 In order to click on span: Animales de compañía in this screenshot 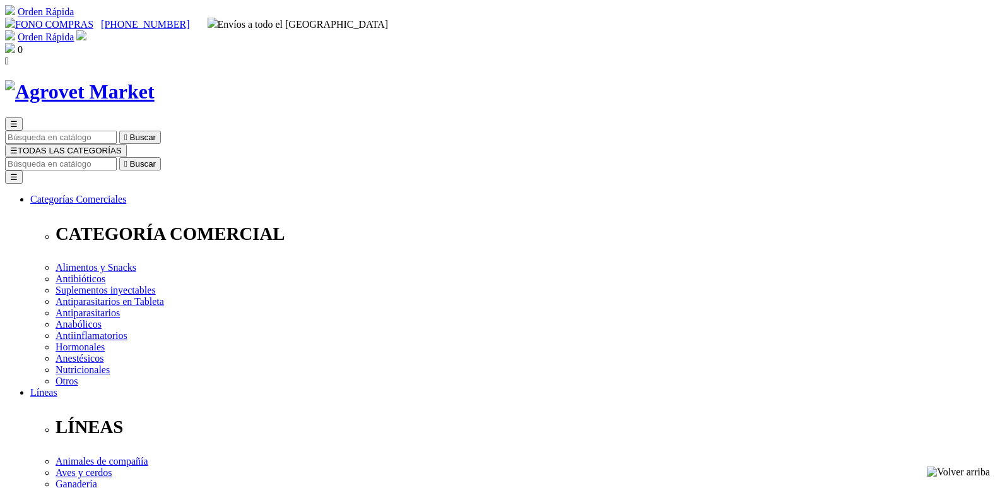, I will do `click(102, 461)`.